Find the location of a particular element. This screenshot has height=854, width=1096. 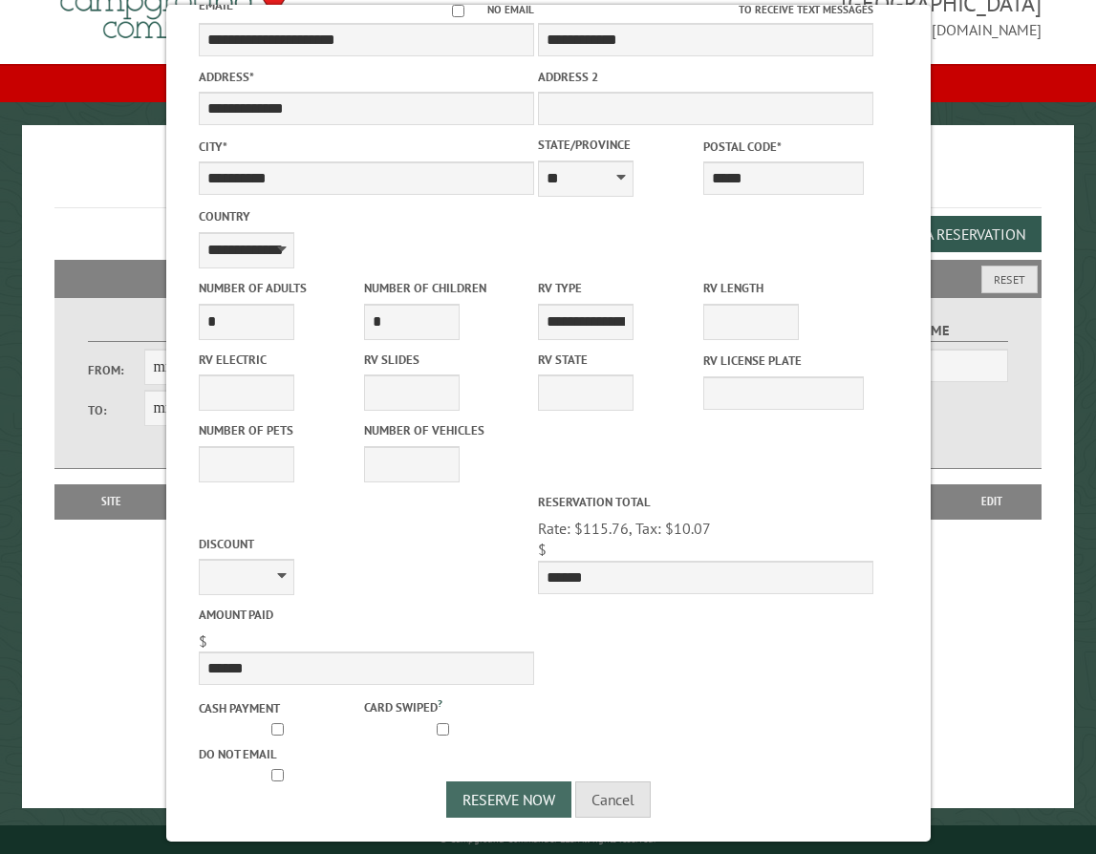

span: Rate: $115.76, Tax: $10.07 is located at coordinates (624, 528).